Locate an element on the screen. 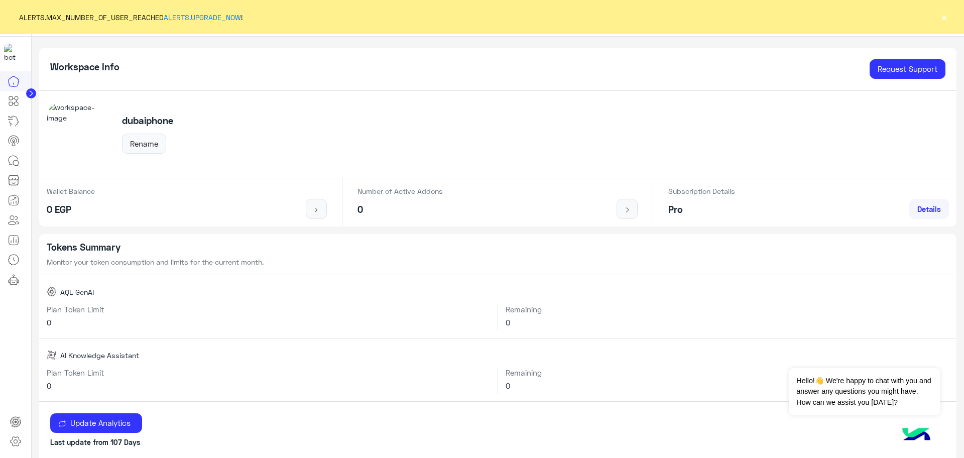  span: Update Analytics is located at coordinates (100, 423).